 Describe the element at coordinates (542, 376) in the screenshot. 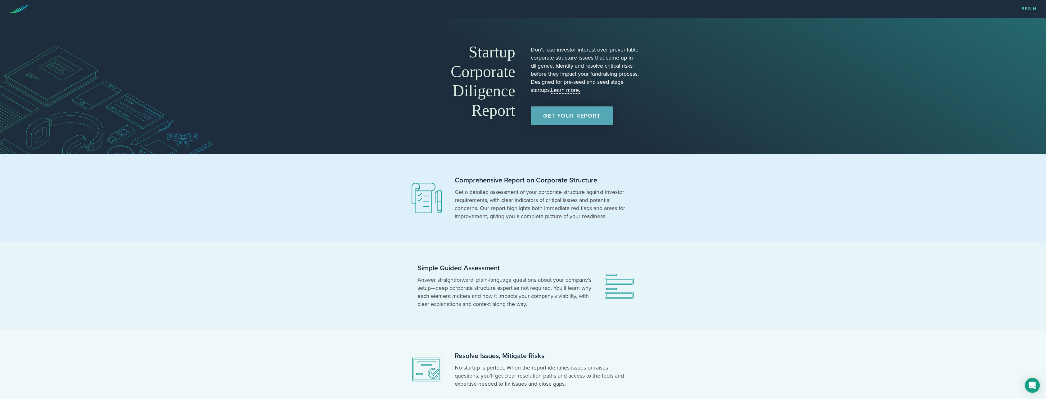

I see `p: No startup is perfect. When the report identifies issues or raises questions, you'll get clear re...` at that location.